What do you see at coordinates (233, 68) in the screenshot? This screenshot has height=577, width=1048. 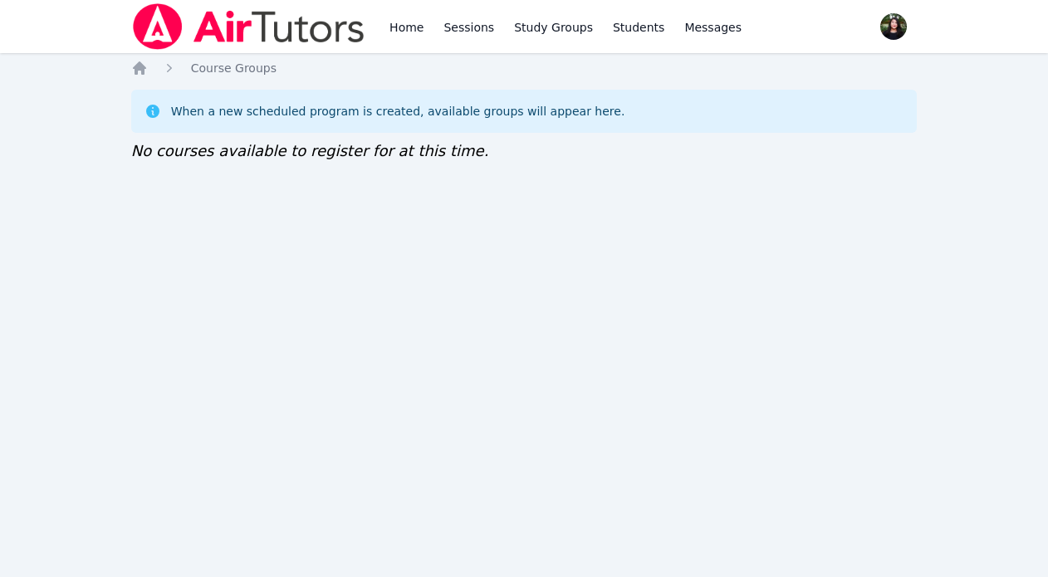 I see `a: Course Groups` at bounding box center [233, 68].